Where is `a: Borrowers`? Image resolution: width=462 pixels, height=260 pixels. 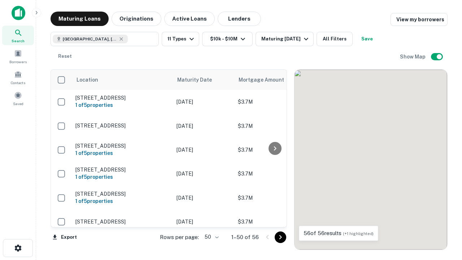 a: Borrowers is located at coordinates (18, 56).